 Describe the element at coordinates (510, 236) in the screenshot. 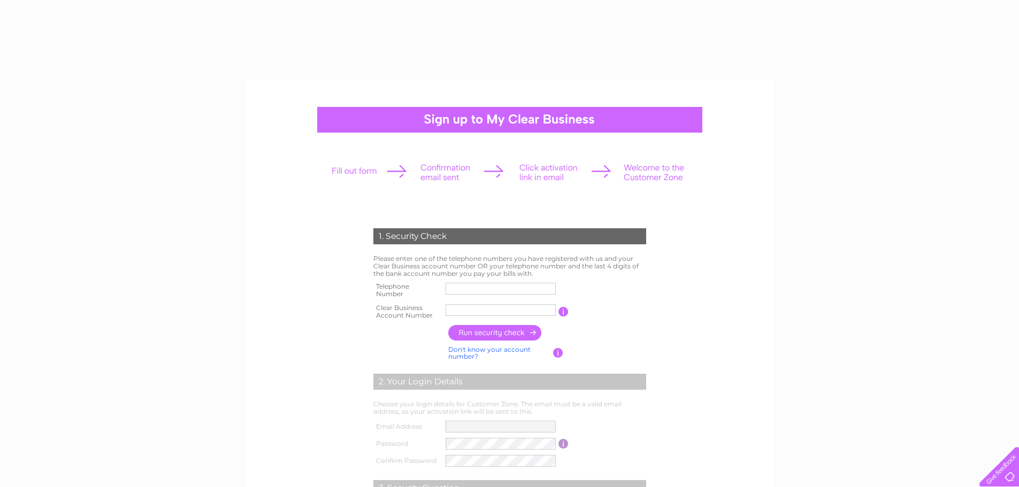

I see `div: 1. Security Check` at that location.